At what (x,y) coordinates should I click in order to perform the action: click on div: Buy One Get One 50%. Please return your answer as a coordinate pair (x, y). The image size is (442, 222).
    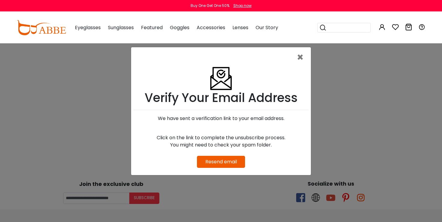
    Looking at the image, I should click on (210, 6).